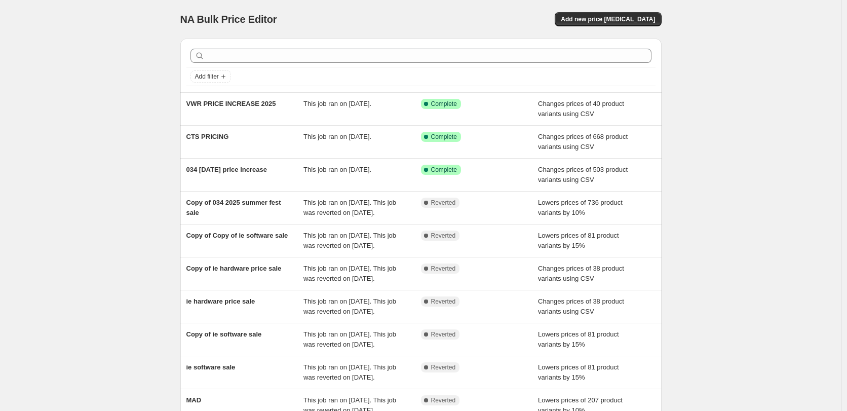 This screenshot has width=847, height=411. Describe the element at coordinates (211, 367) in the screenshot. I see `span: ie software sale` at that location.